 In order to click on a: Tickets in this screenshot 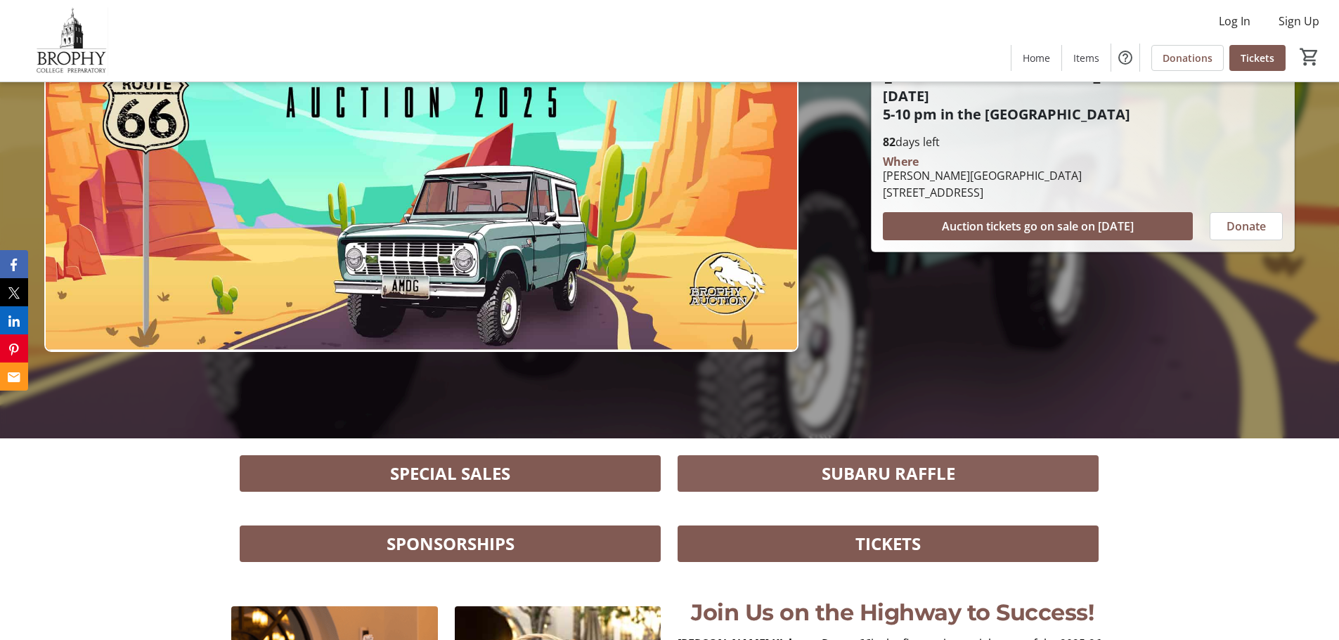, I will do `click(1257, 58)`.